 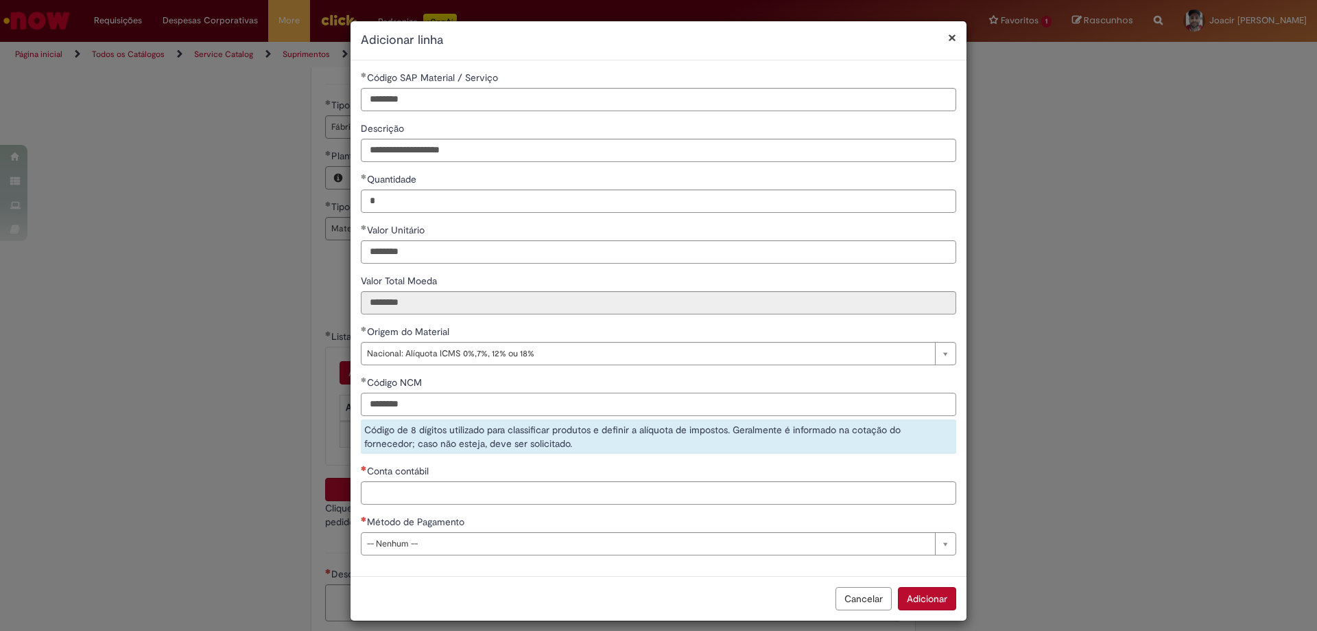 I want to click on span: Código NCM, so click(x=396, y=382).